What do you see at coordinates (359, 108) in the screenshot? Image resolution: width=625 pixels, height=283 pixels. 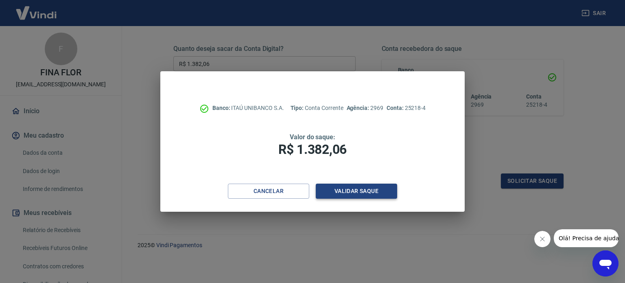 I see `span: Agência:` at bounding box center [359, 108].